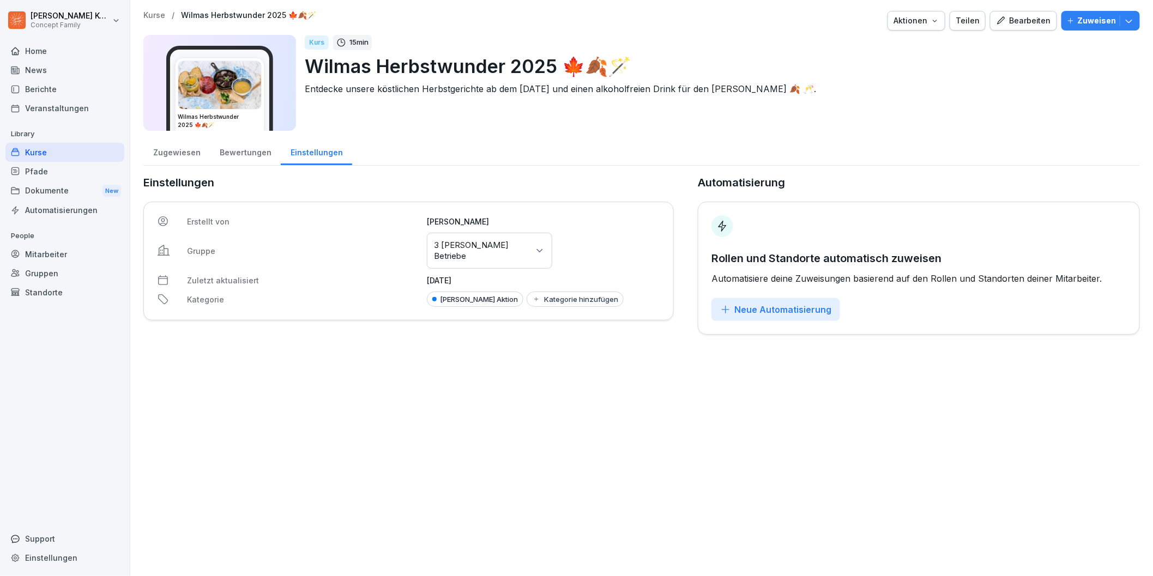  Describe the element at coordinates (304, 280) in the screenshot. I see `p: Zuletzt aktualisiert` at that location.